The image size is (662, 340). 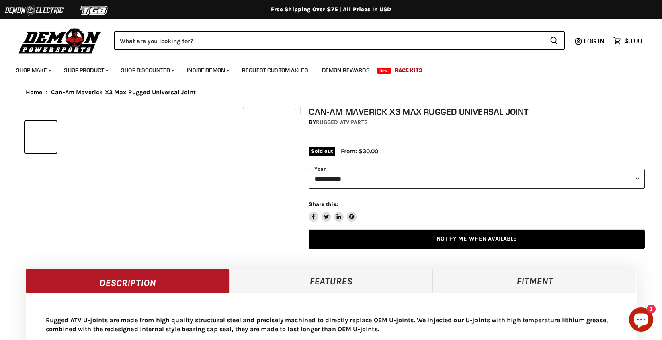 What do you see at coordinates (627, 41) in the screenshot?
I see `a: $0.00` at bounding box center [627, 41].